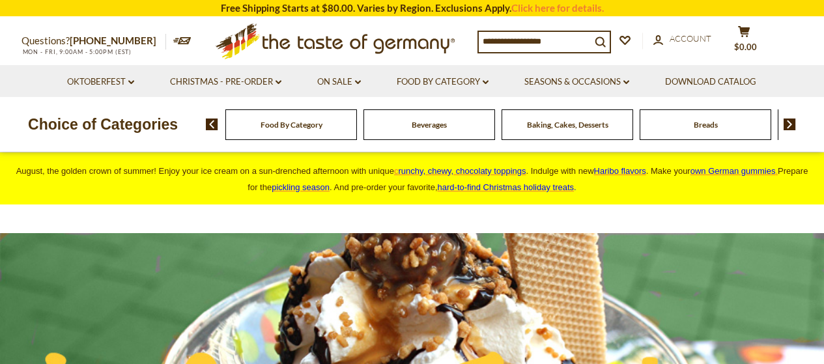 Image resolution: width=824 pixels, height=364 pixels. What do you see at coordinates (620, 171) in the screenshot?
I see `a: Haribo flavors` at bounding box center [620, 171].